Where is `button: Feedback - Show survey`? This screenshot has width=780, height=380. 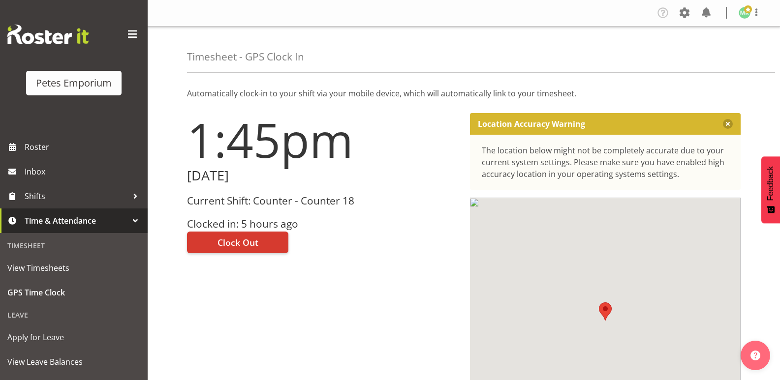
button: Feedback - Show survey is located at coordinates (770, 190).